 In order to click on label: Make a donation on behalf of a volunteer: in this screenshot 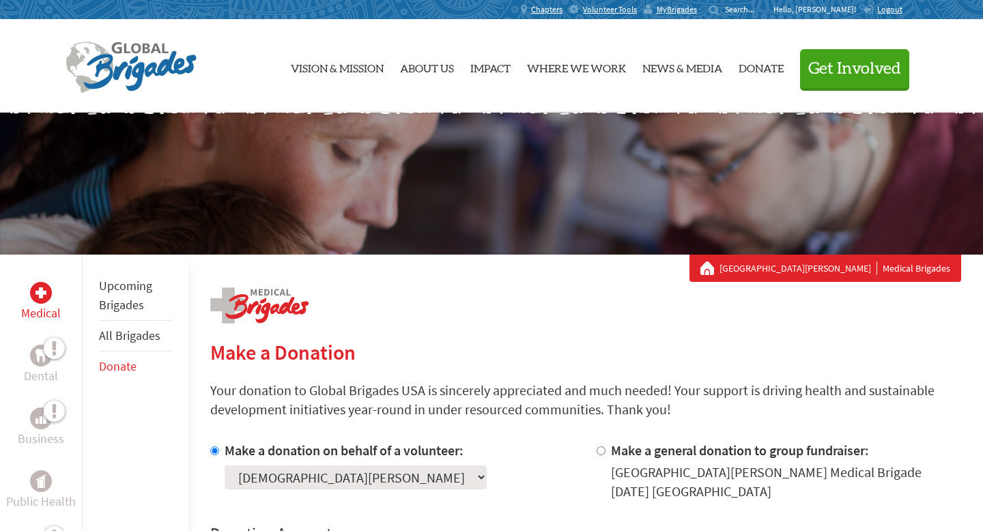, I will do `click(344, 450)`.